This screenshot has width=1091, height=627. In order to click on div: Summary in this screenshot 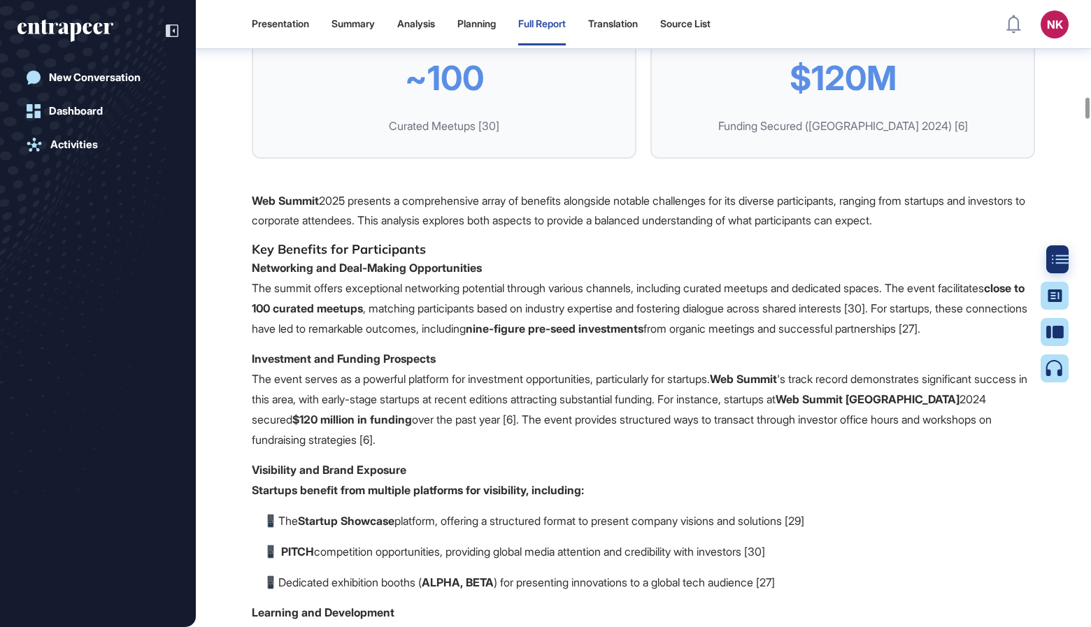, I will do `click(353, 24)`.